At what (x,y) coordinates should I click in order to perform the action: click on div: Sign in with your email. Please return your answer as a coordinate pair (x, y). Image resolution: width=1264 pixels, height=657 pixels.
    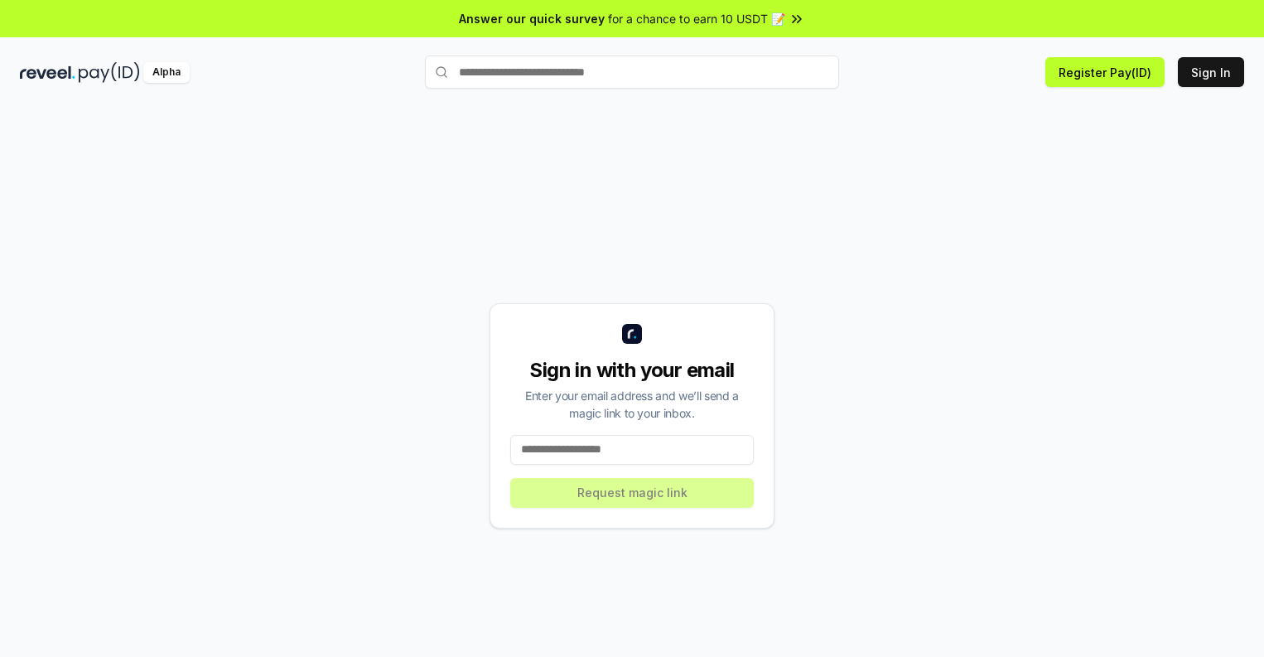
    Looking at the image, I should click on (632, 370).